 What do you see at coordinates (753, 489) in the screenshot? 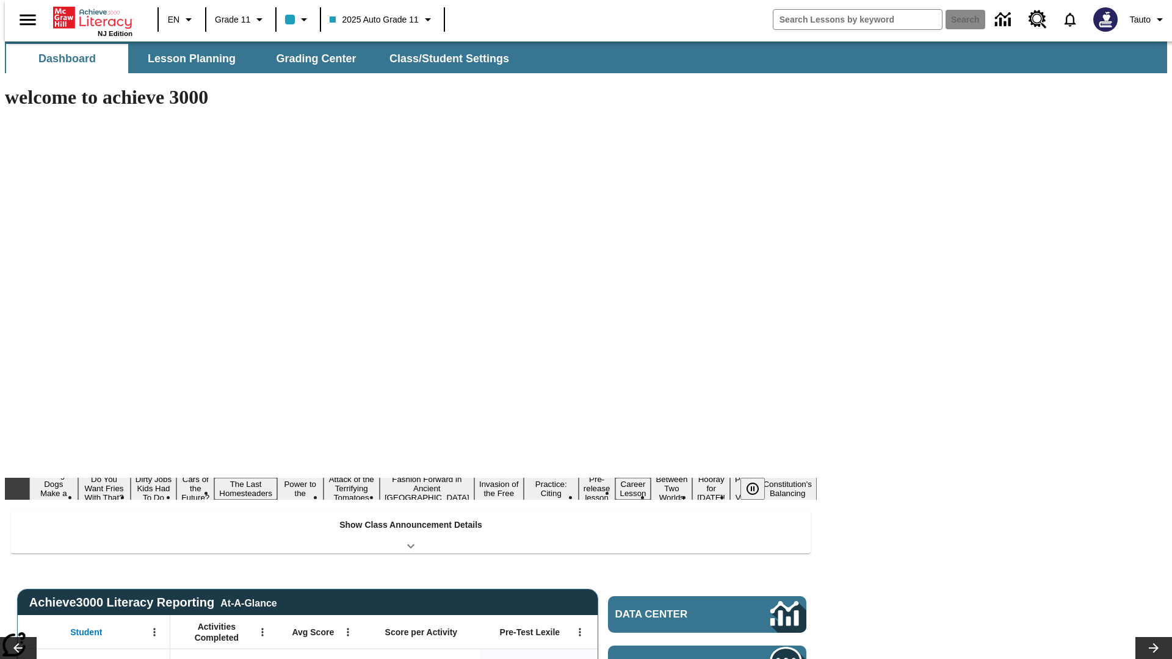
I see `button: Pause` at bounding box center [753, 489].